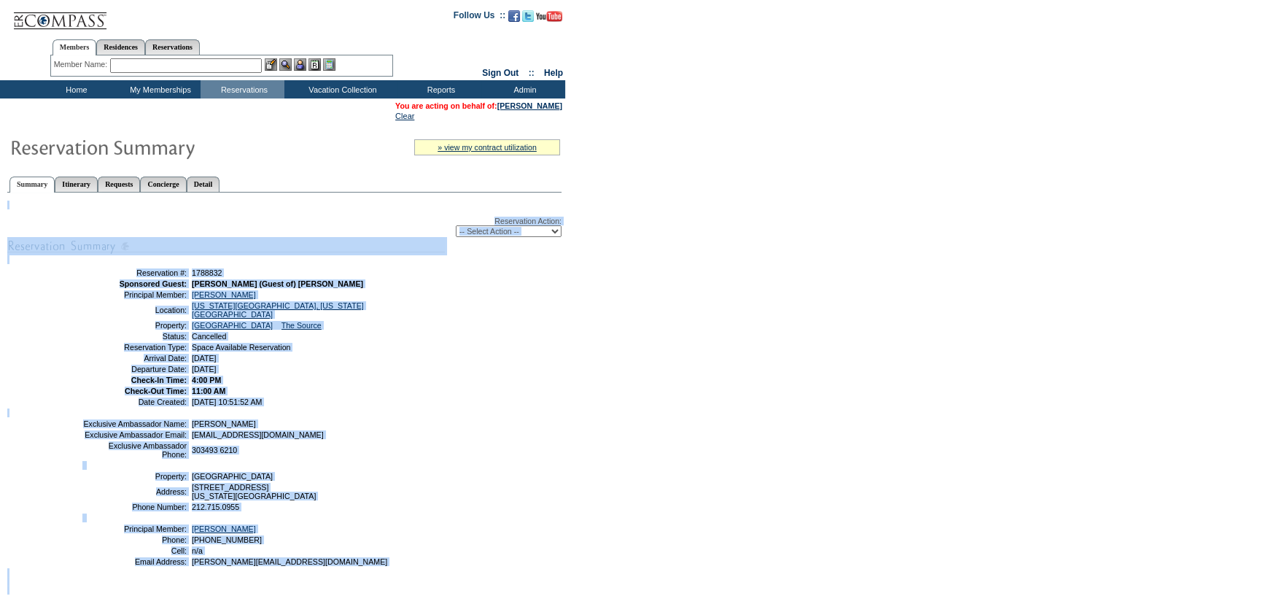  I want to click on td: Cell:, so click(134, 551).